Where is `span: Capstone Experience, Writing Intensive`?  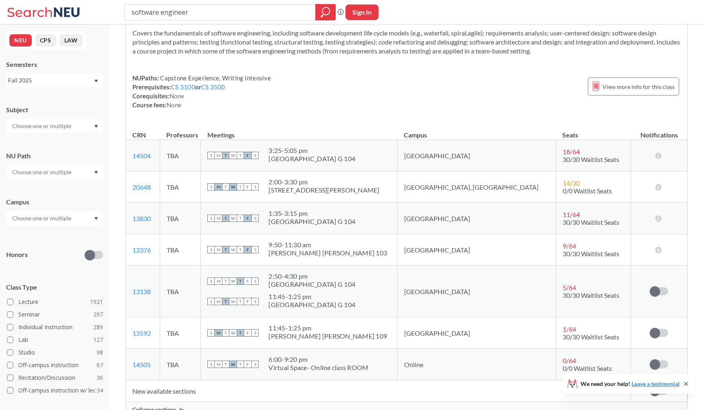 span: Capstone Experience, Writing Intensive is located at coordinates (215, 78).